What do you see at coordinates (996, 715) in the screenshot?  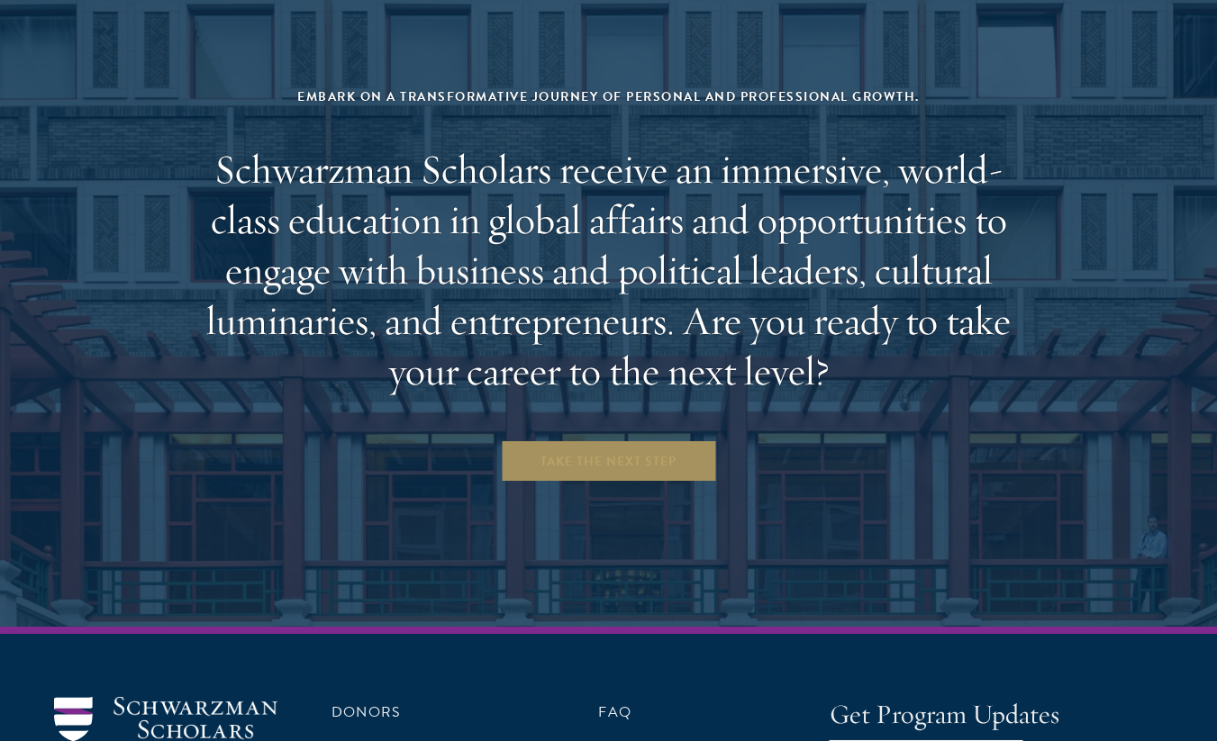 I see `h4: Get Program Updates` at bounding box center [996, 715].